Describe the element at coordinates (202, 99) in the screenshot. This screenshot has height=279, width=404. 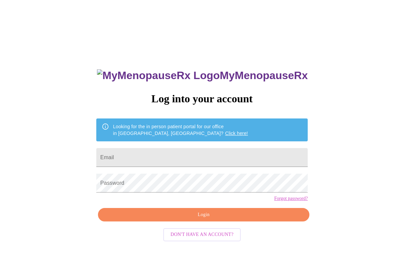
I see `h3: Log into your account` at that location.